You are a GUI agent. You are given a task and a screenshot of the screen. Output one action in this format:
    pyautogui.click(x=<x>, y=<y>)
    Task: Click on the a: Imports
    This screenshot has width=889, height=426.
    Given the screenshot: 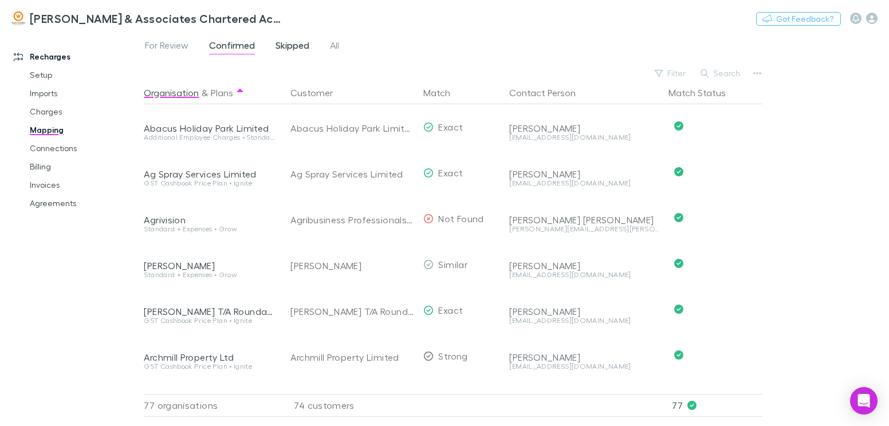 What is the action you would take?
    pyautogui.click(x=84, y=93)
    